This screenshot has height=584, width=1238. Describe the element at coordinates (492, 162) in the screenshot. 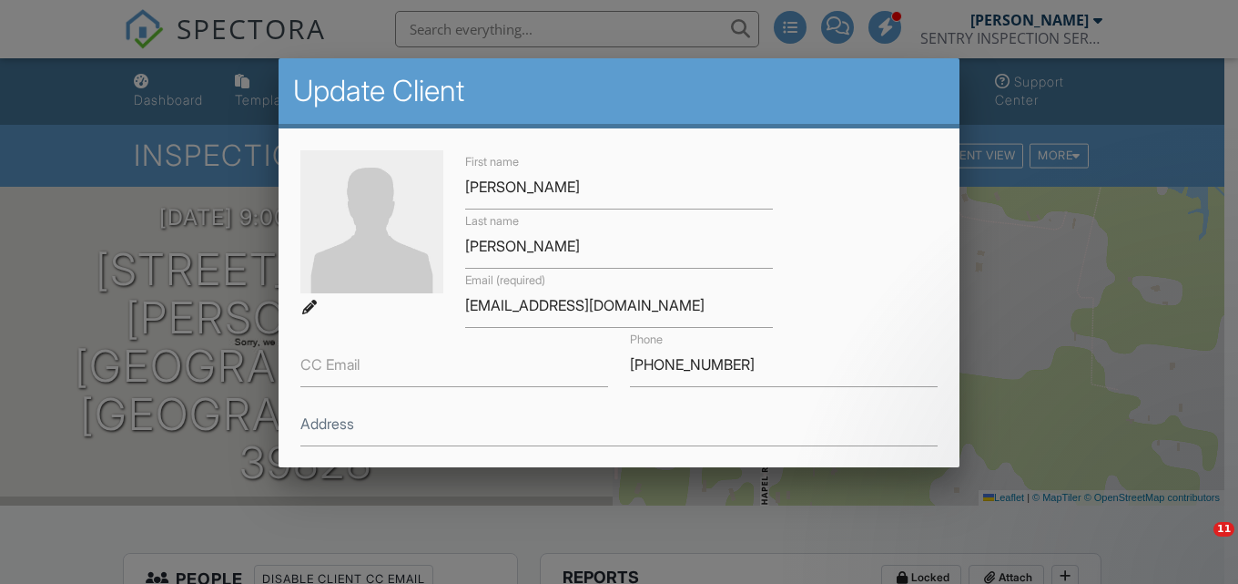

I see `label: First name` at that location.